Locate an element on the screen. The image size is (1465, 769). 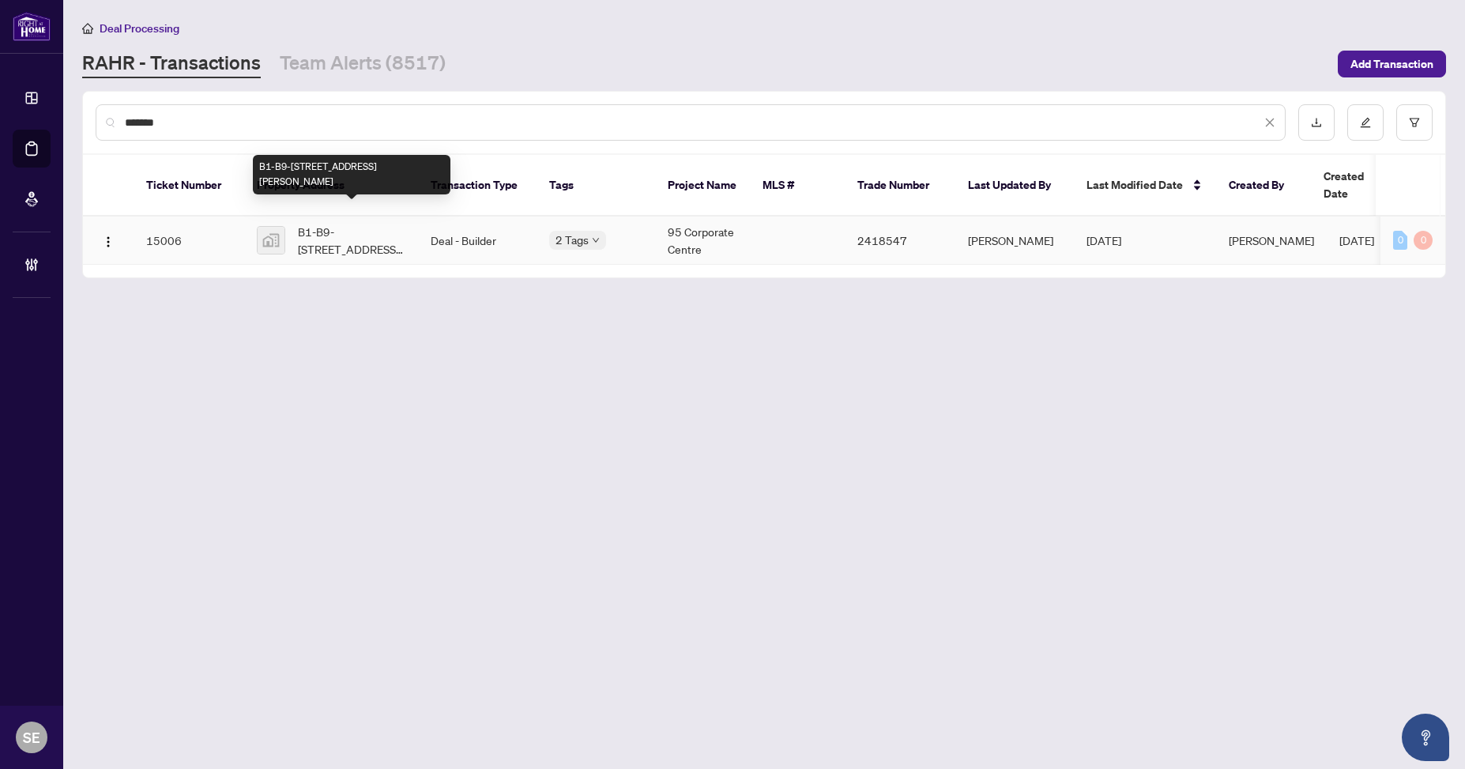
span: Deal Processing is located at coordinates (139, 28).